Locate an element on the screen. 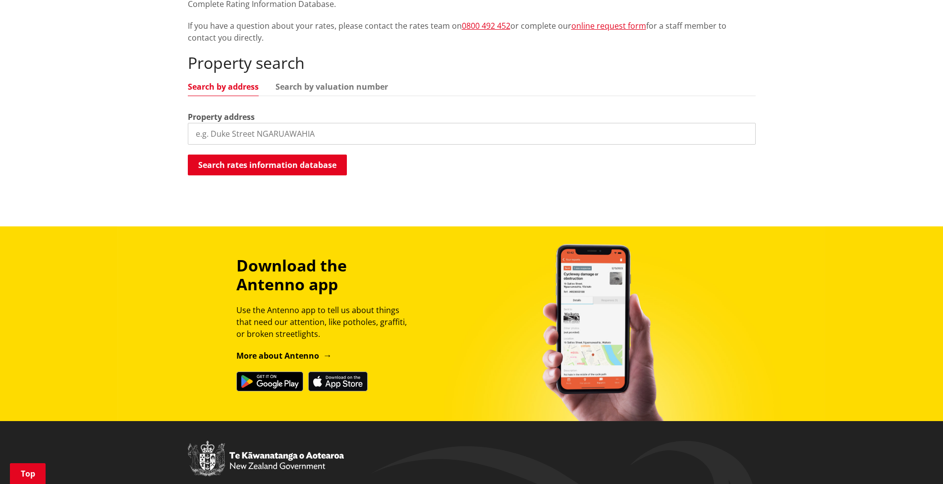 The width and height of the screenshot is (943, 484). a: 0800 492 452 is located at coordinates (486, 26).